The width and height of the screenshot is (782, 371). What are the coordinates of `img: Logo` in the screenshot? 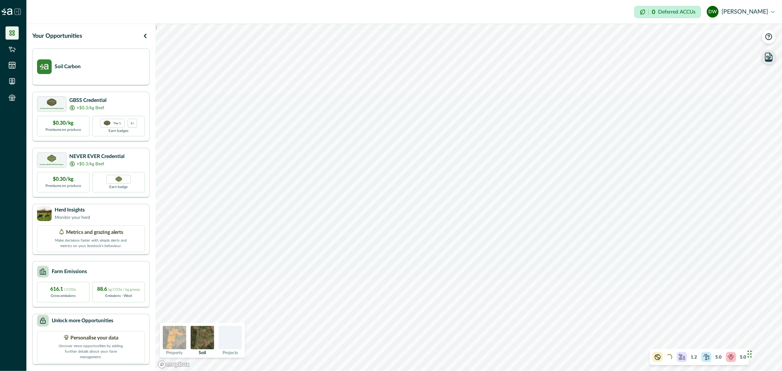 It's located at (7, 12).